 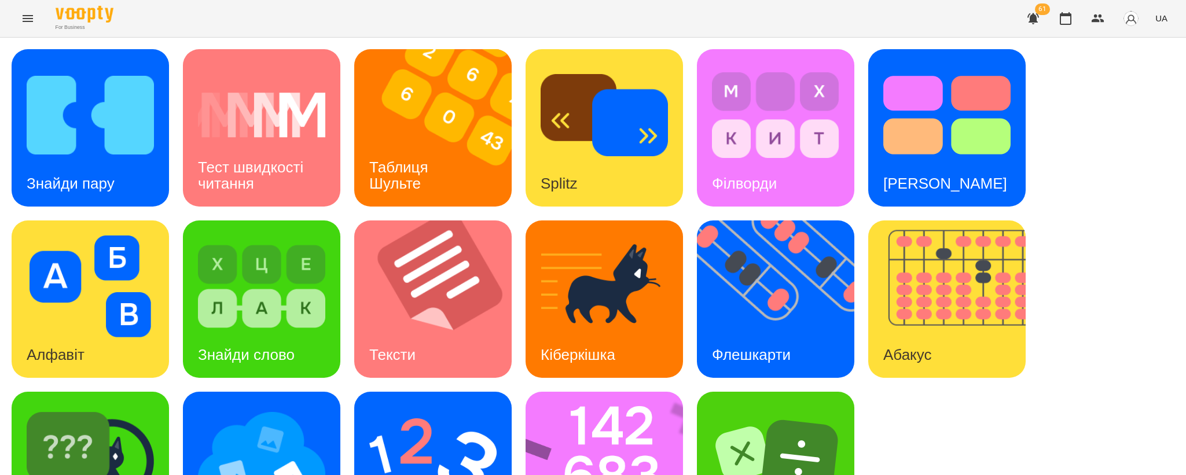 What do you see at coordinates (262, 128) in the screenshot?
I see `a: Тест швидкості читанняТест швидкості читання` at bounding box center [262, 128].